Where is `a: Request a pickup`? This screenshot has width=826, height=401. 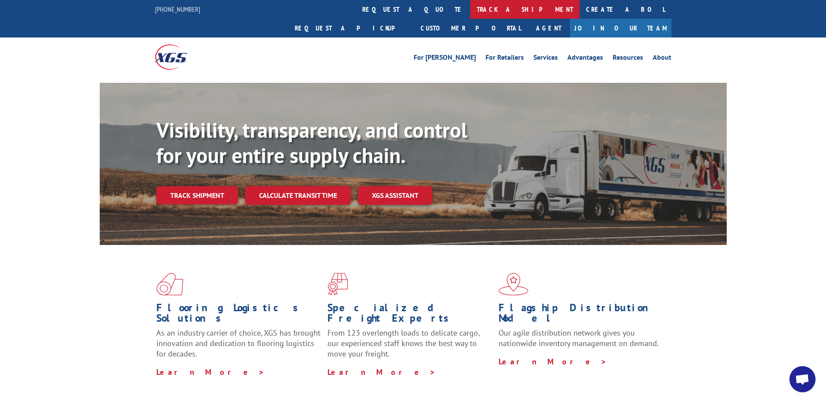 a: Request a pickup is located at coordinates (351, 28).